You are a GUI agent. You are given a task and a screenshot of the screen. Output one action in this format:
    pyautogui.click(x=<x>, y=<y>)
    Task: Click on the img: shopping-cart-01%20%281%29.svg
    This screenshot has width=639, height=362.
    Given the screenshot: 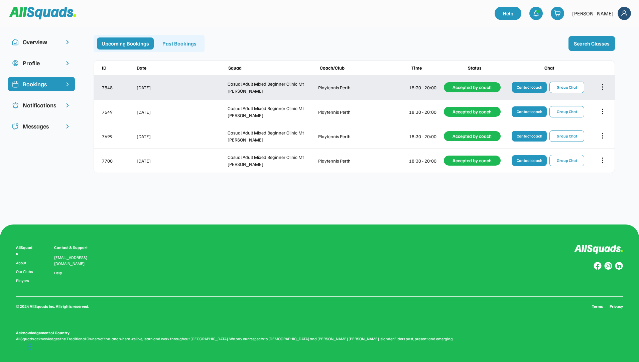 What is the action you would take?
    pyautogui.click(x=557, y=13)
    